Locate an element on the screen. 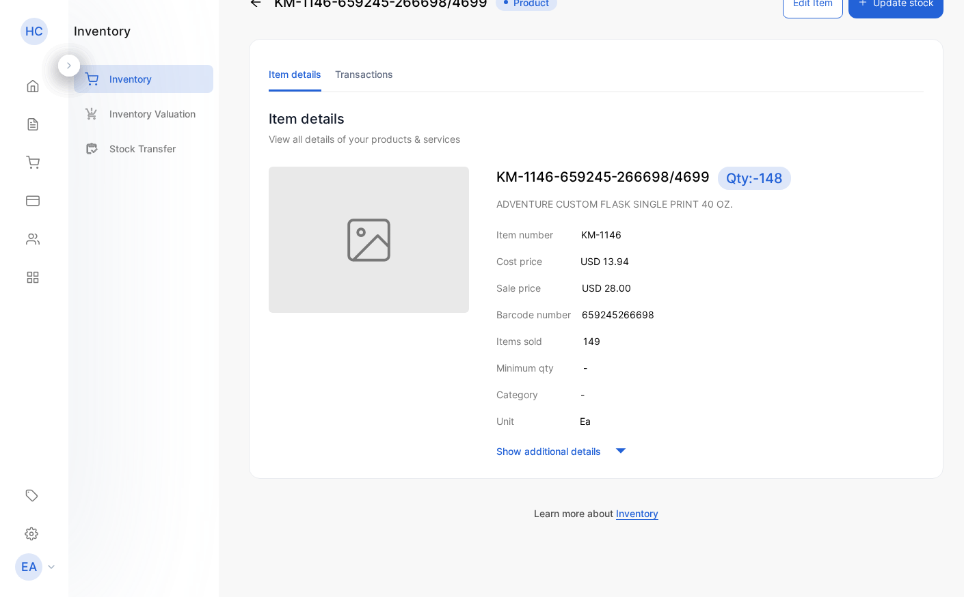 The image size is (964, 597). p: Inventory is located at coordinates (131, 79).